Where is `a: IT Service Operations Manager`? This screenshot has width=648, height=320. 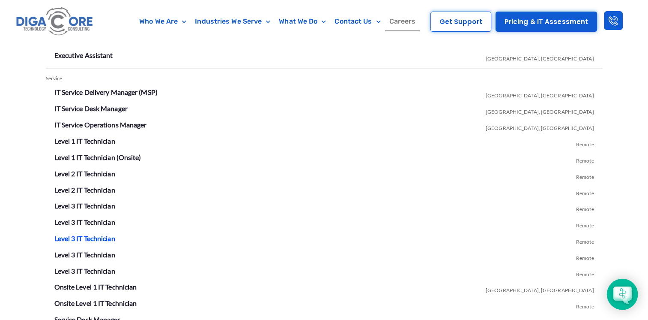
a: IT Service Operations Manager is located at coordinates (101, 124).